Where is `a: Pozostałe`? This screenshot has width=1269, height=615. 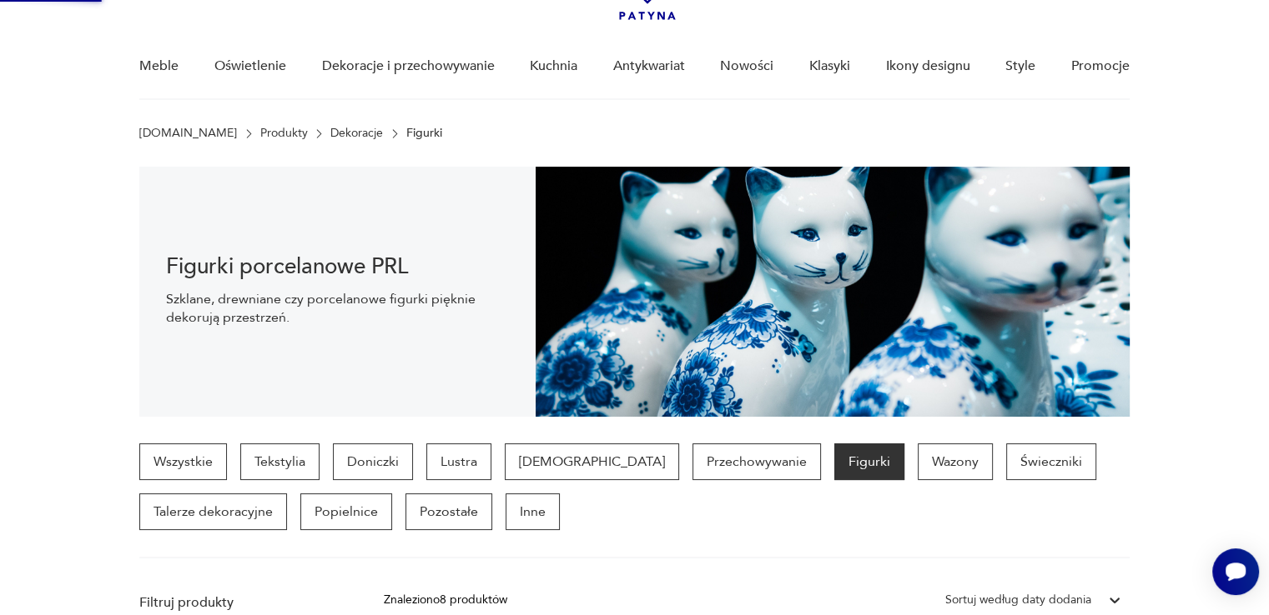 a: Pozostałe is located at coordinates (449, 512).